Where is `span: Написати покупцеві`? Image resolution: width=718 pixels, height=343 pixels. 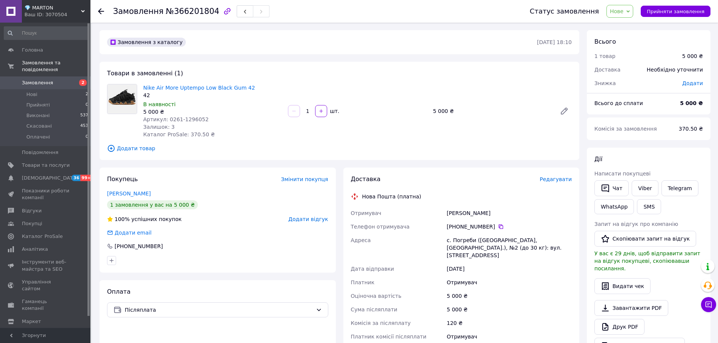
span: Написати покупцеві is located at coordinates (622, 174).